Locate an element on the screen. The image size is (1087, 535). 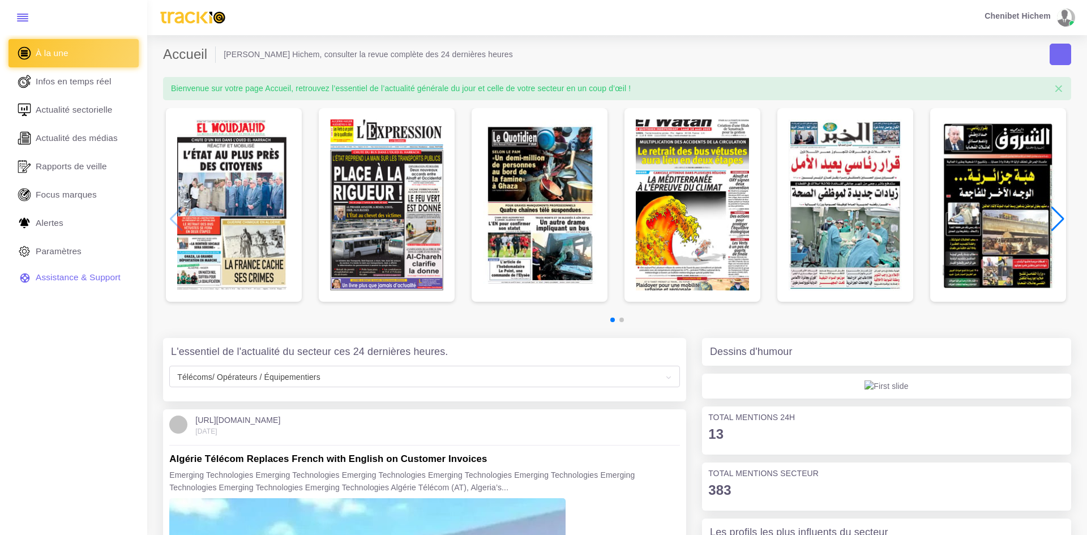
img: revue-sectorielle.svg is located at coordinates (24, 110).